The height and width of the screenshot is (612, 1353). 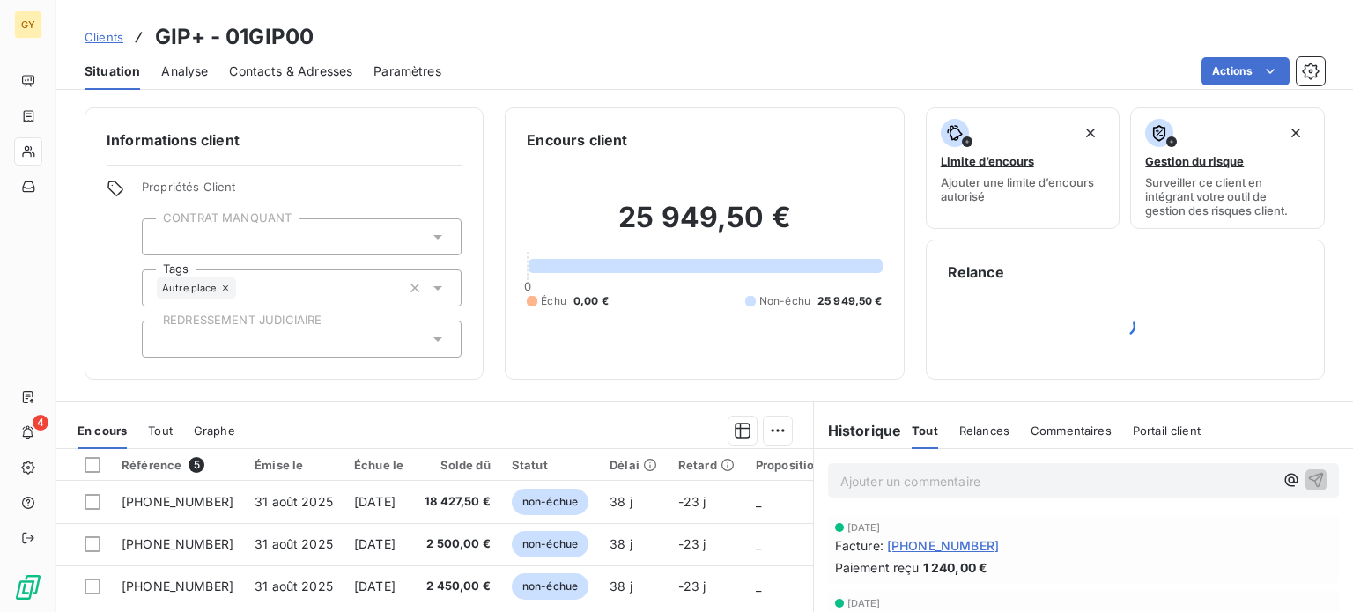 I want to click on span: Échu, so click(x=553, y=301).